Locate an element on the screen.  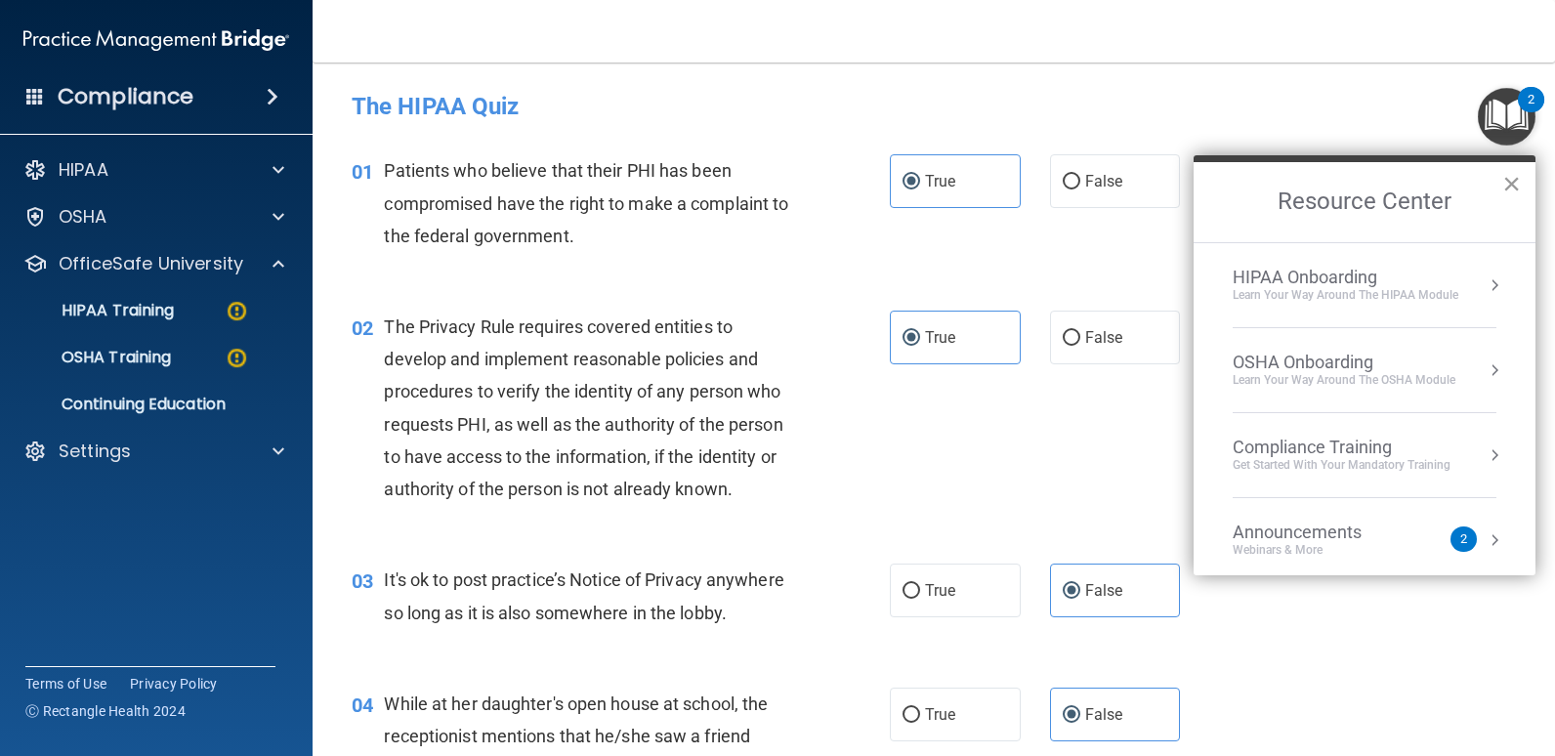
span: 02 is located at coordinates (362, 328).